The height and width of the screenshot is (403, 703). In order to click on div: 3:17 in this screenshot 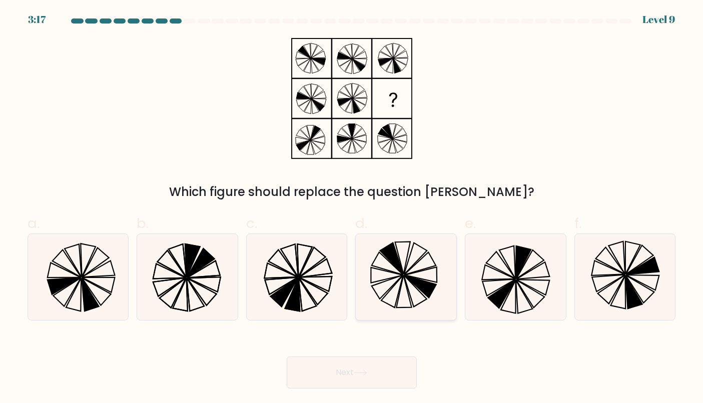, I will do `click(37, 20)`.